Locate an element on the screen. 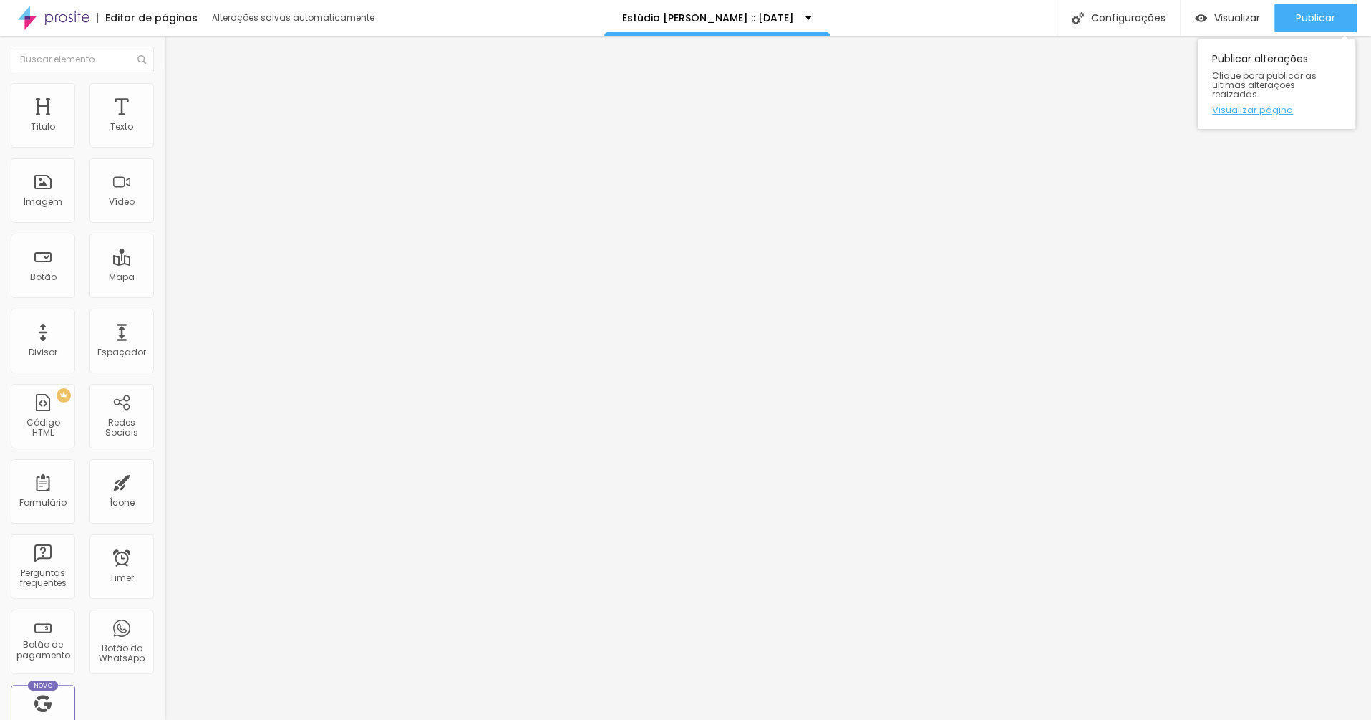 The height and width of the screenshot is (720, 1371). div: Editor de páginas is located at coordinates (147, 18).